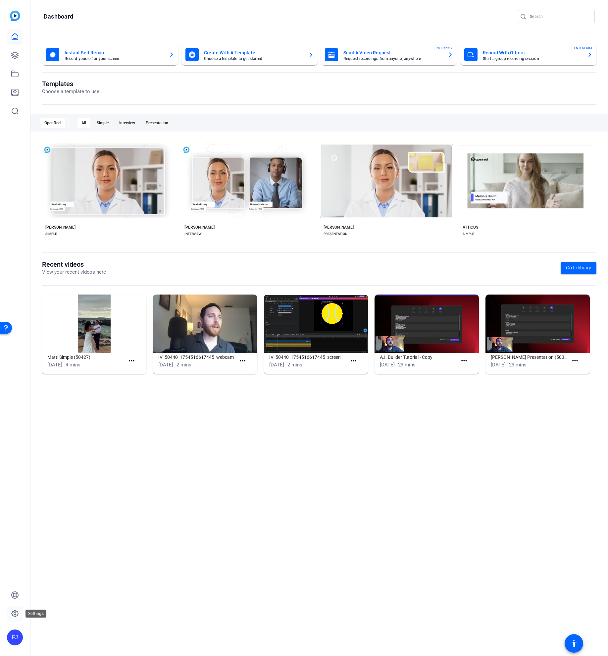  I want to click on img: Matti Simple (50427), so click(94, 324).